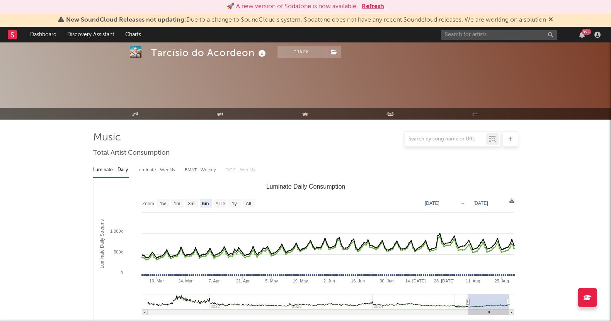  What do you see at coordinates (118, 252) in the screenshot?
I see `text: 500k` at bounding box center [118, 252].